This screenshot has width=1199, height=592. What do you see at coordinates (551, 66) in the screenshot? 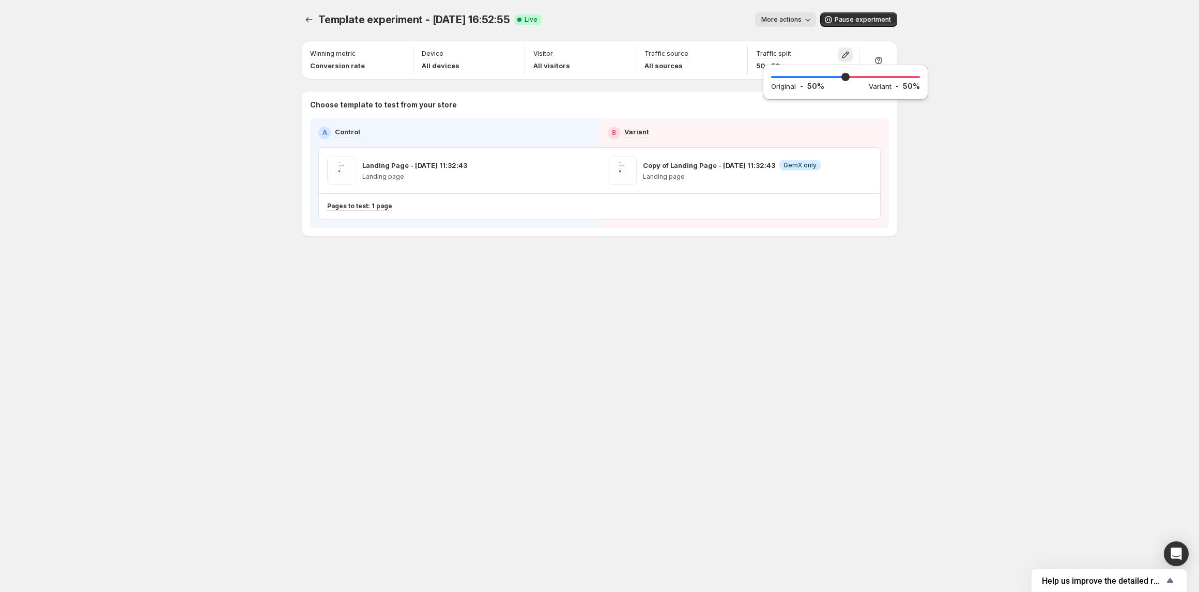
I see `p: All visitors` at bounding box center [551, 66].